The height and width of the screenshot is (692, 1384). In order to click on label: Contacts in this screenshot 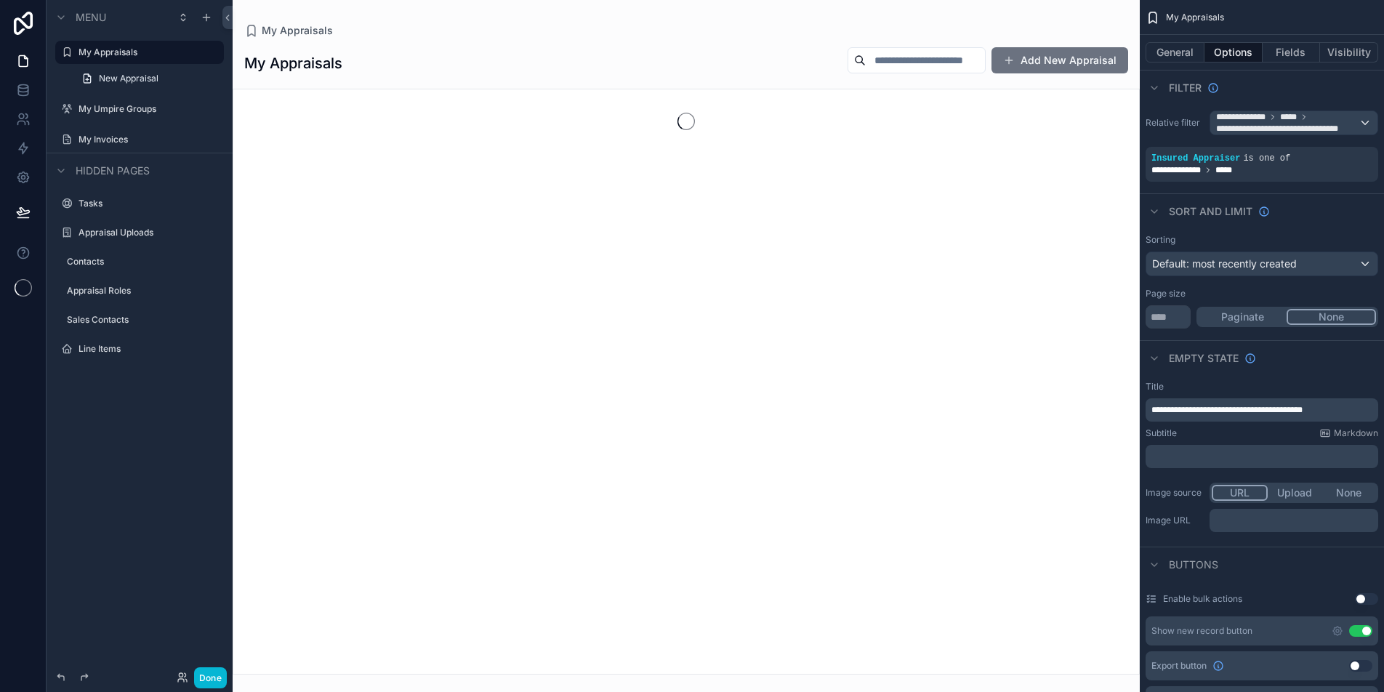, I will do `click(144, 262)`.